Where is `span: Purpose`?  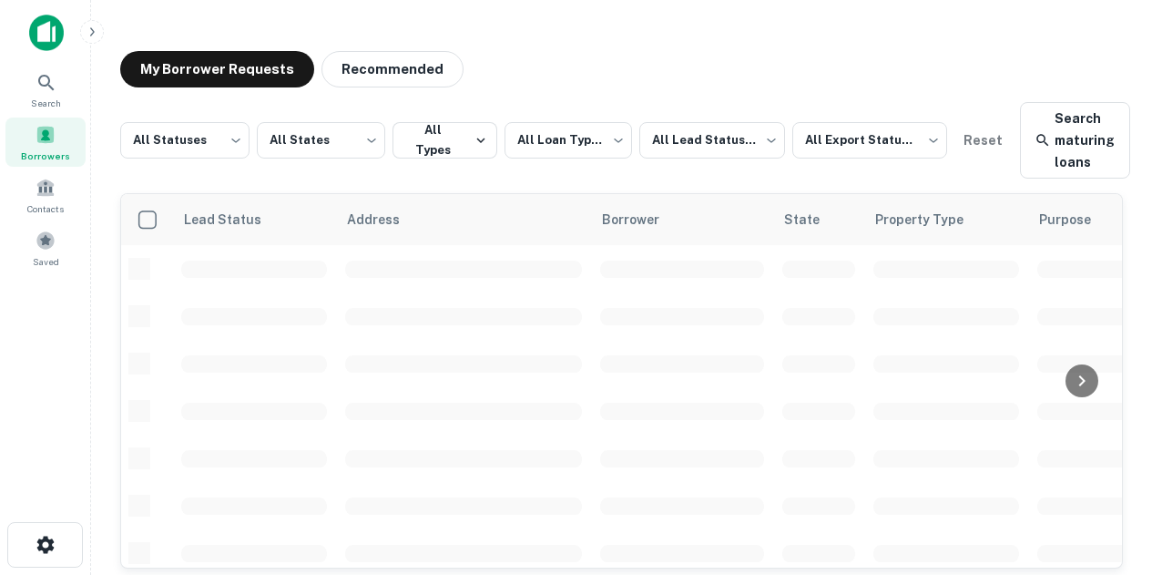 span: Purpose is located at coordinates (1077, 220).